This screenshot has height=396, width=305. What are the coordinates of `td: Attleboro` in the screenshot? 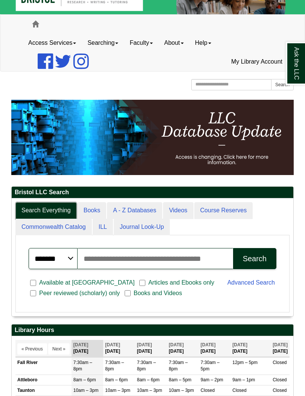 It's located at (43, 380).